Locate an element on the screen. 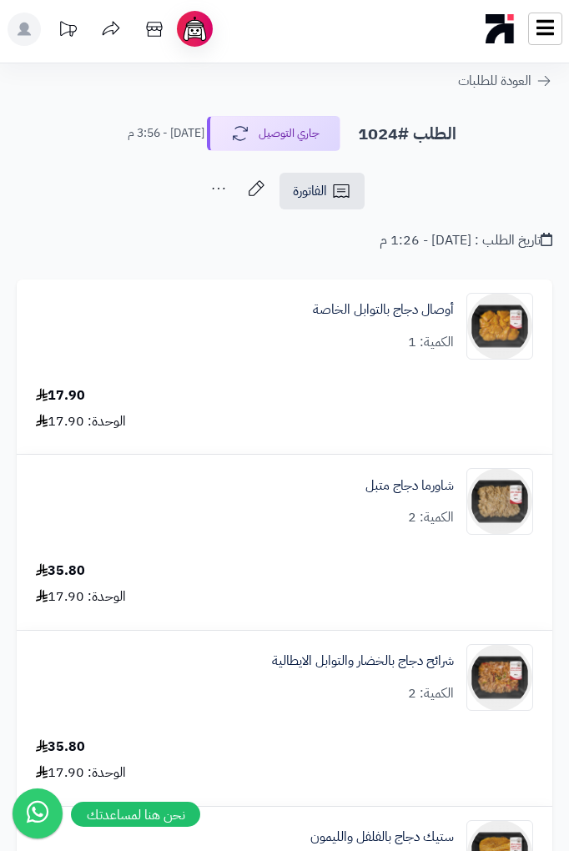  a: أوصال دجاج بالتوابل الخاصة is located at coordinates (383, 310).